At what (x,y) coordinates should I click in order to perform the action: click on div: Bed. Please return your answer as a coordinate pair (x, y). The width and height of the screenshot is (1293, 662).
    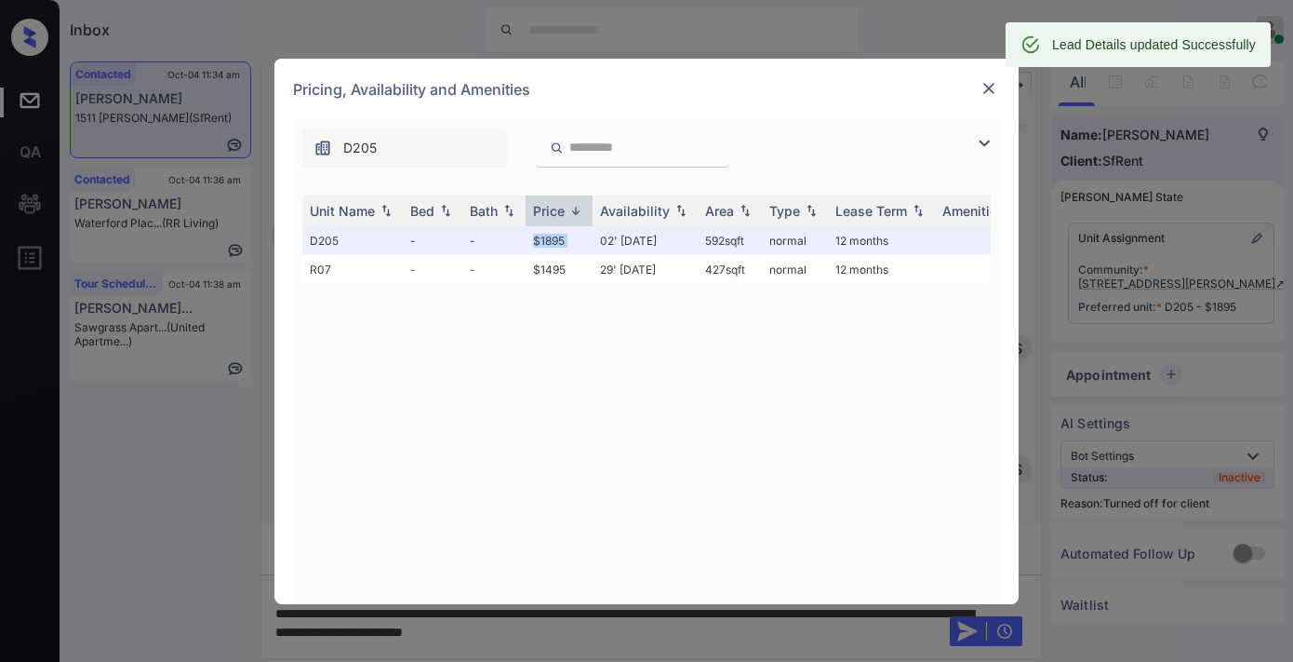
    Looking at the image, I should click on (422, 210).